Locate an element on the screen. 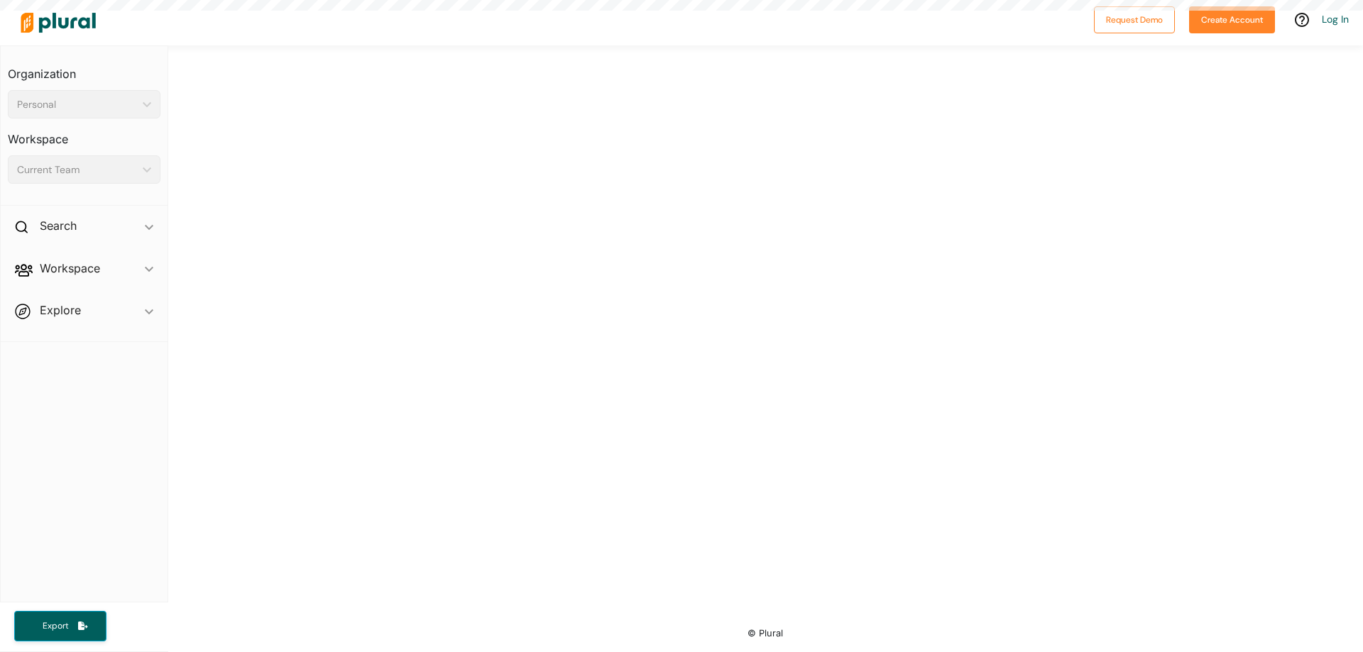 This screenshot has width=1363, height=652. h3: Organization is located at coordinates (84, 69).